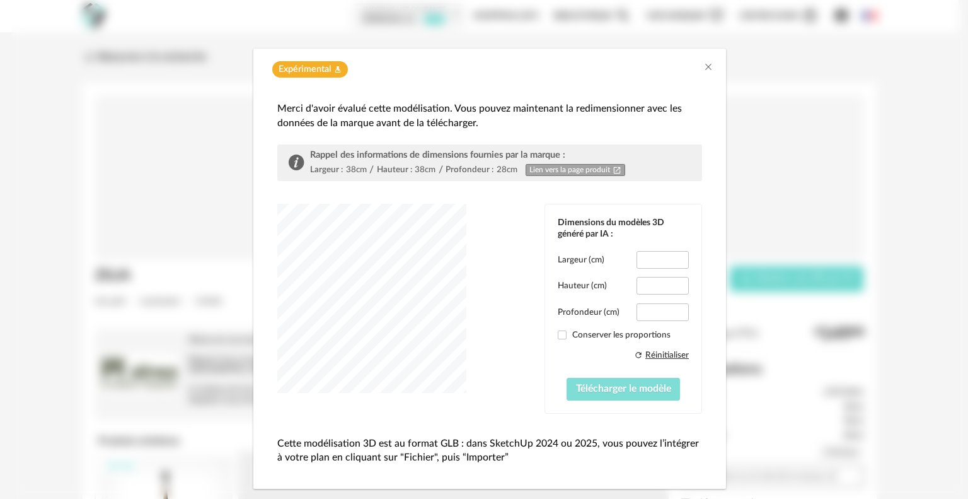 The image size is (968, 499). What do you see at coordinates (624, 388) in the screenshot?
I see `span: Télécharger le modèle` at bounding box center [624, 388].